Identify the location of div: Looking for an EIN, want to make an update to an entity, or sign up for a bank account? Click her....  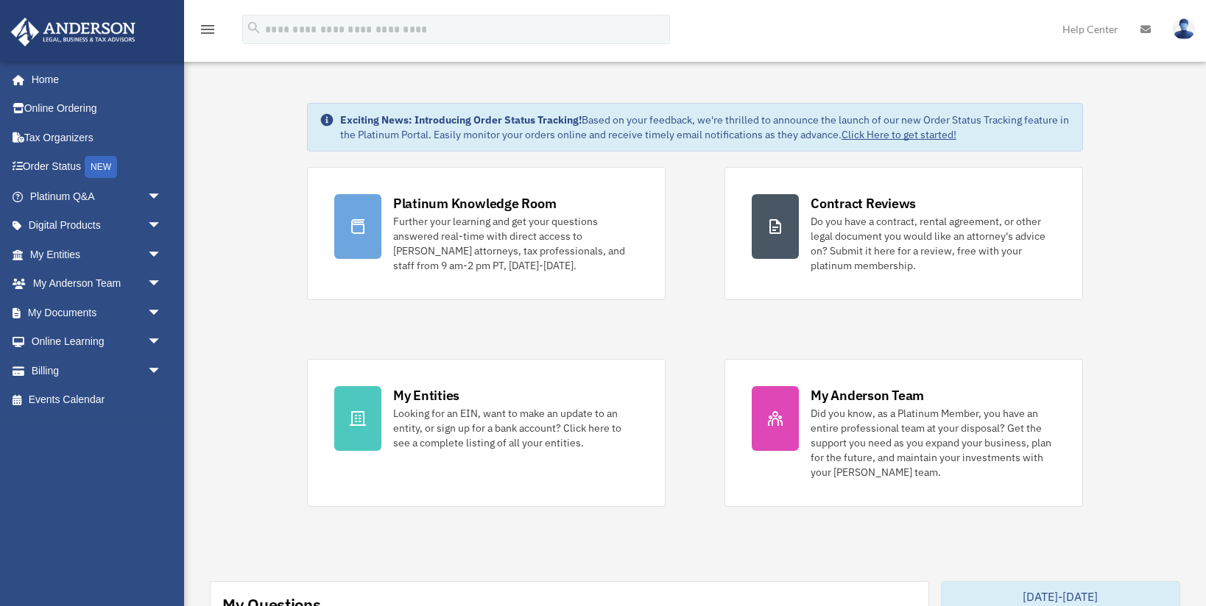
(515, 428).